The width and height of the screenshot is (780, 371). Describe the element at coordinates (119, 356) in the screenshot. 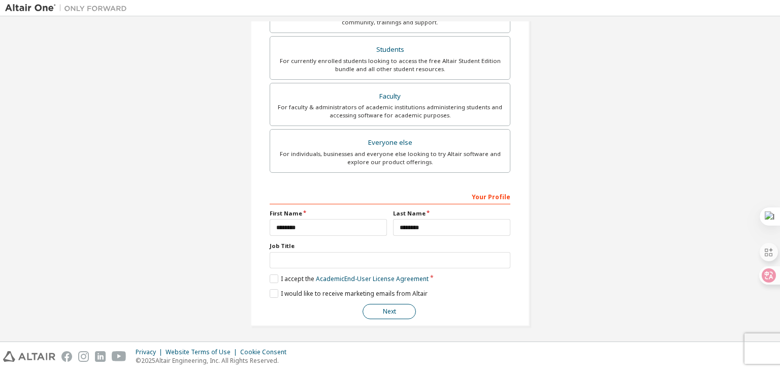

I see `img: youtube.svg` at that location.